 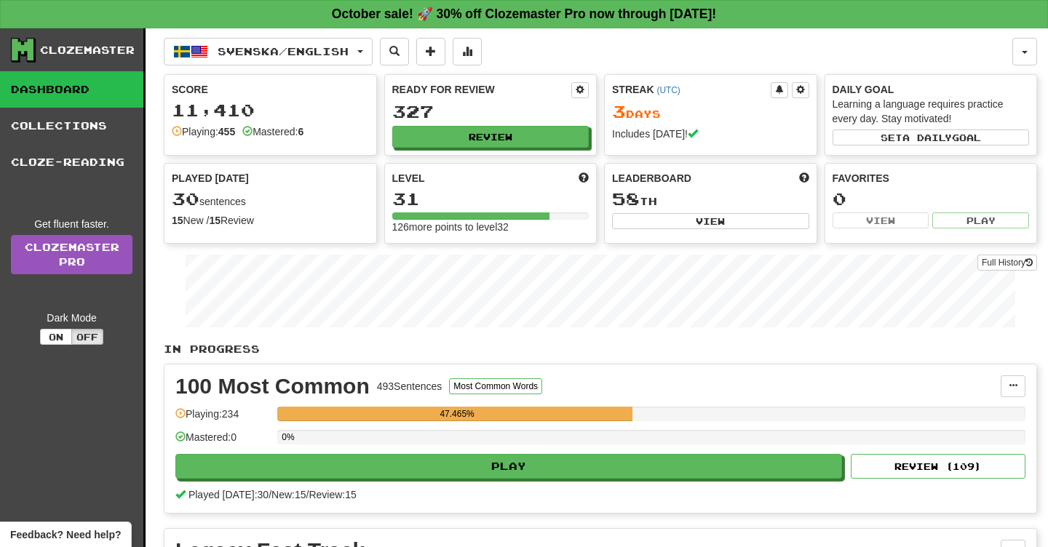 I want to click on span: This week in points, UTC, so click(x=804, y=178).